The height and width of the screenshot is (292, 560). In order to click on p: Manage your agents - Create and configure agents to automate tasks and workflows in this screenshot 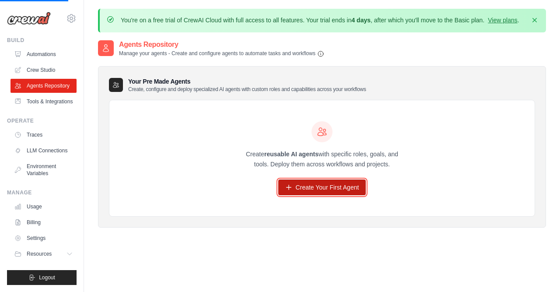, I will do `click(221, 53)`.